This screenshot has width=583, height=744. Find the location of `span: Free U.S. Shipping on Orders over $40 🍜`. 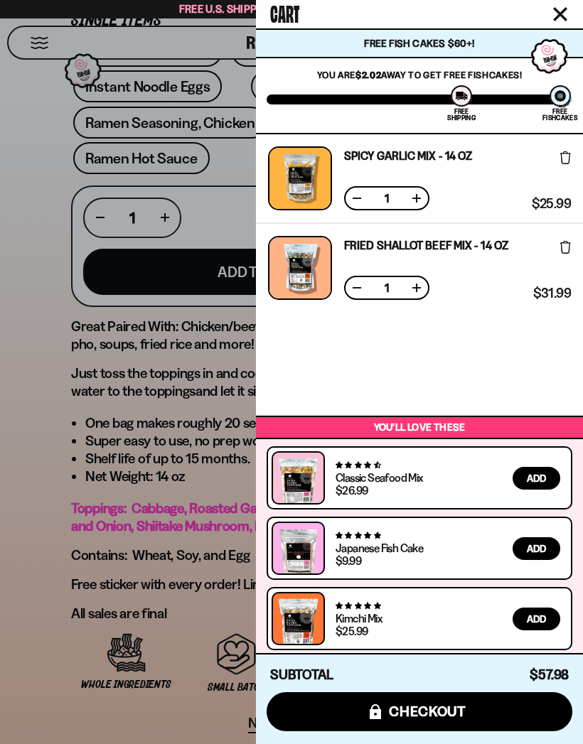

span: Free U.S. Shipping on Orders over $40 🍜 is located at coordinates (291, 9).